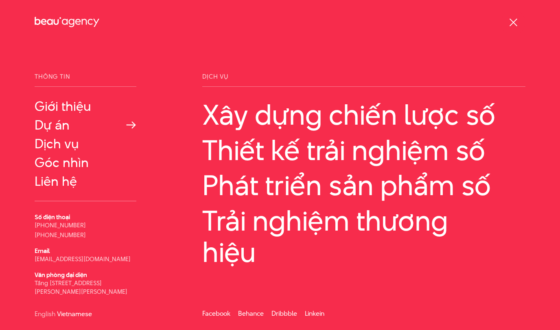  What do you see at coordinates (61, 274) in the screenshot?
I see `b: Văn phòng đại diện` at bounding box center [61, 274].